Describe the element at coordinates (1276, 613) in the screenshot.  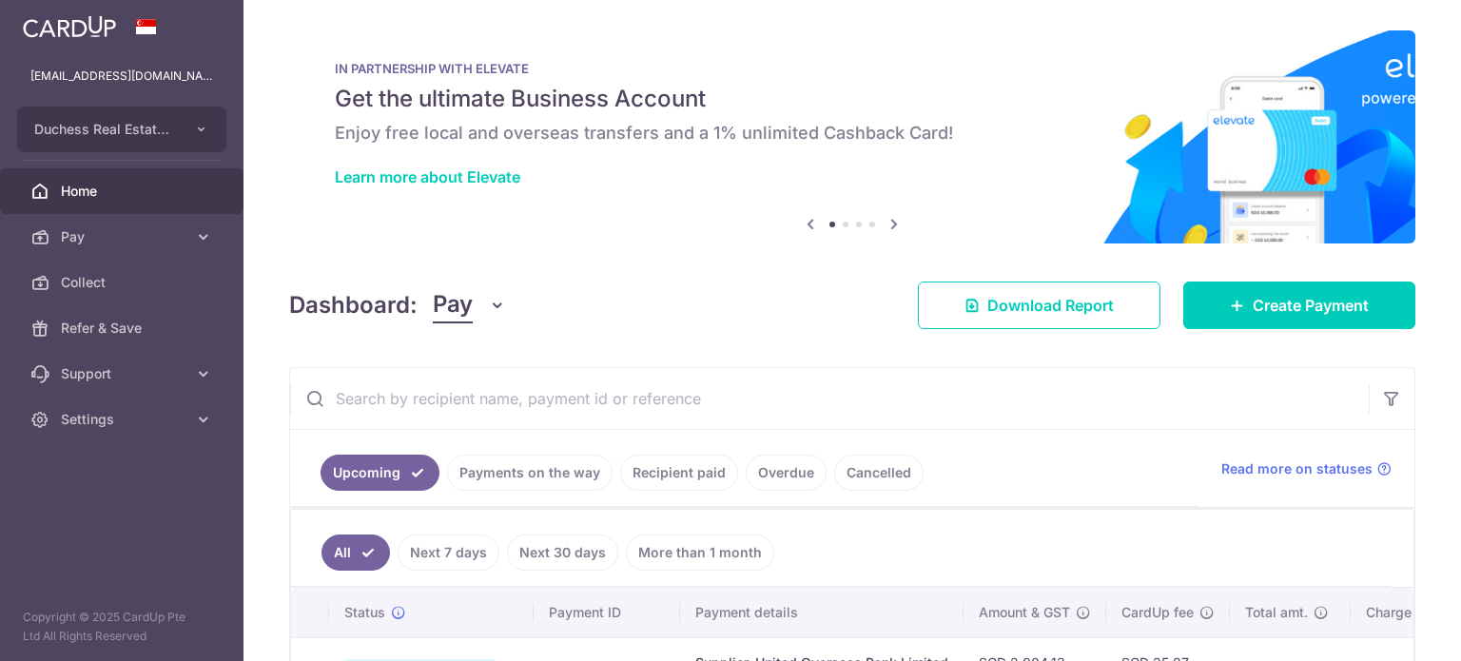
I see `span: Total amt.` at that location.